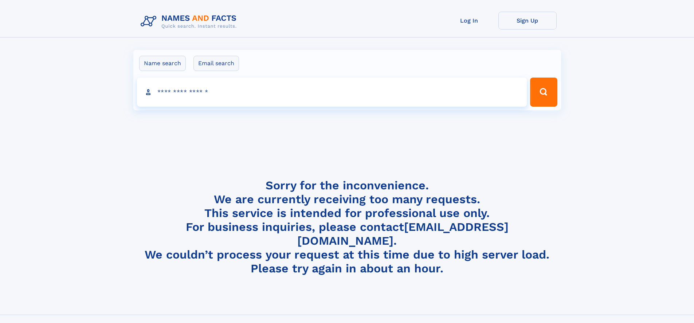  What do you see at coordinates (332, 92) in the screenshot?
I see `input: search input` at bounding box center [332, 92].